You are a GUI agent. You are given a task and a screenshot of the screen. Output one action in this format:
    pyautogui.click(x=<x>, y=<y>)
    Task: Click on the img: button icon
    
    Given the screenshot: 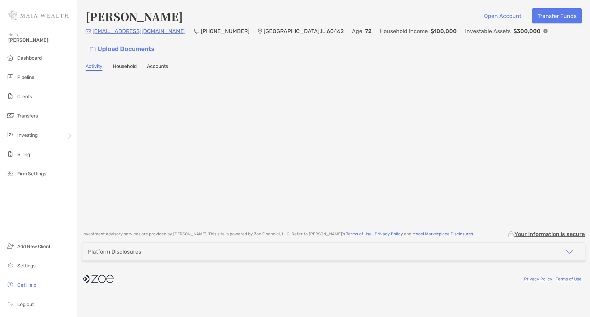 What is the action you would take?
    pyautogui.click(x=93, y=49)
    